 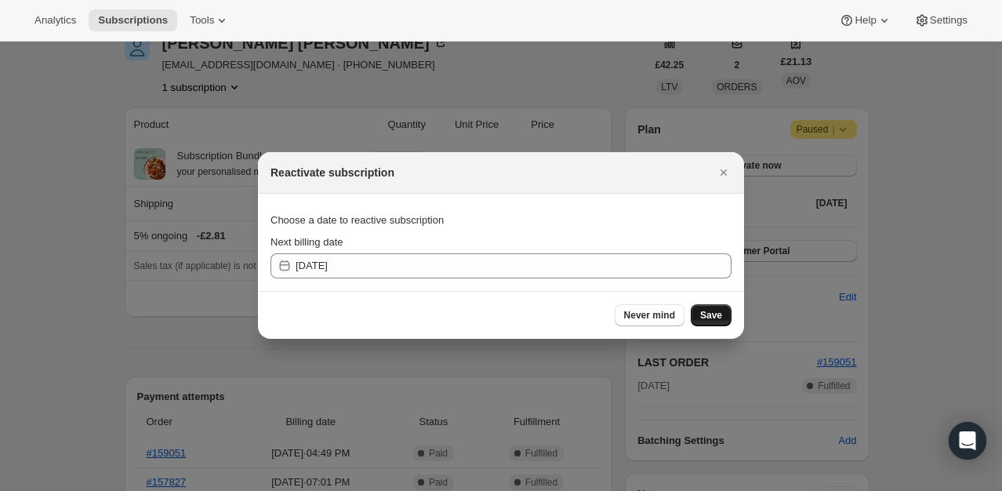 I want to click on span: Never mind, so click(x=649, y=315).